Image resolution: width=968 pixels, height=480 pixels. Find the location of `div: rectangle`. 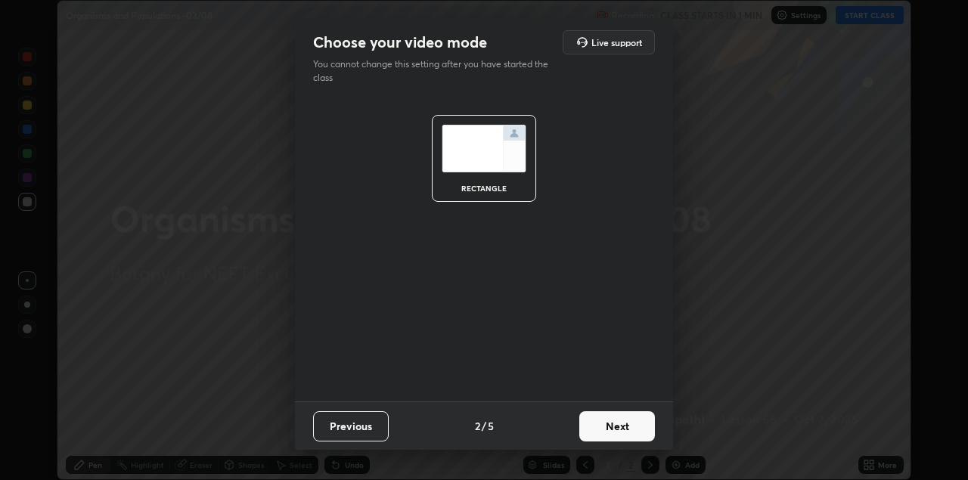

div: rectangle is located at coordinates (484, 188).